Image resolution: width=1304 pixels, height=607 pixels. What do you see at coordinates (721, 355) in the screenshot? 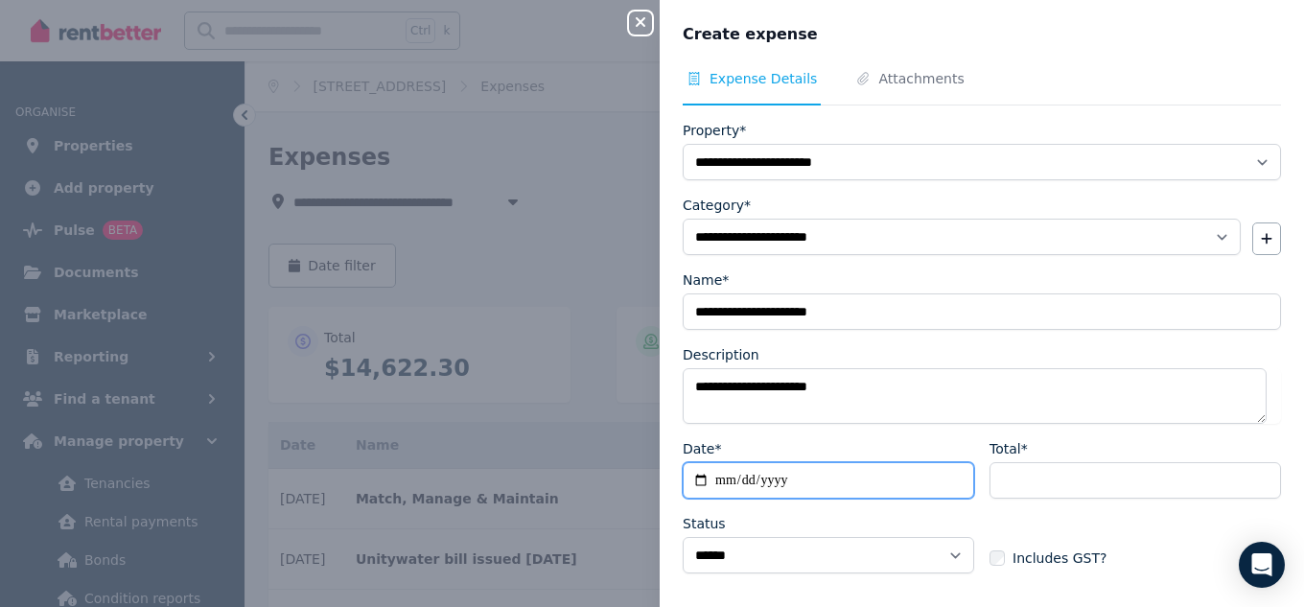
I see `label: Description` at bounding box center [721, 355].